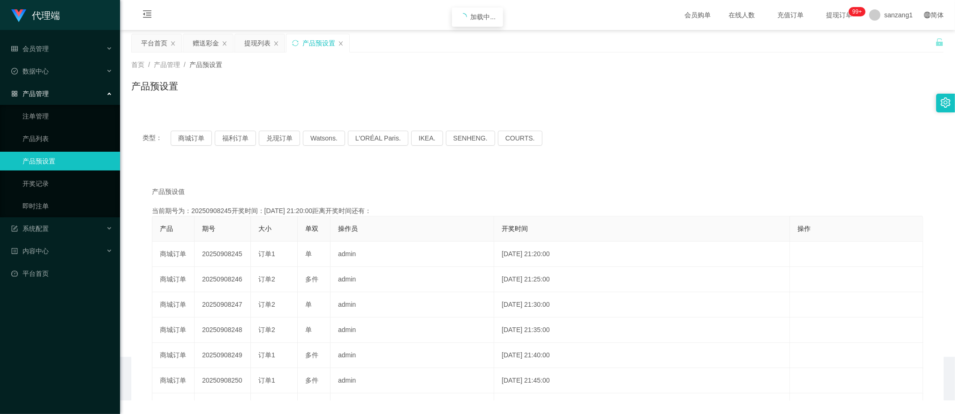 This screenshot has width=955, height=414. I want to click on span: 充值订单, so click(790, 15).